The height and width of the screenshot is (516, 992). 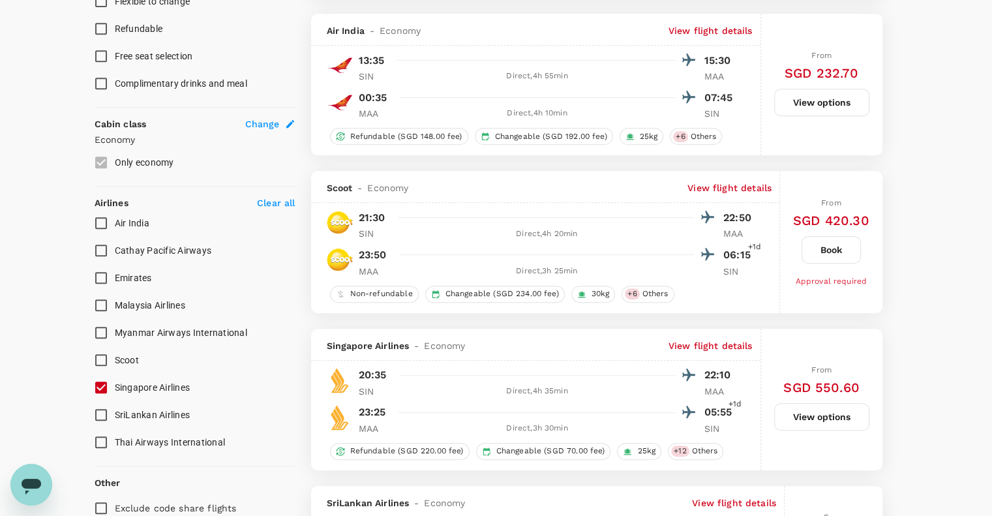 I want to click on p: Other, so click(x=108, y=483).